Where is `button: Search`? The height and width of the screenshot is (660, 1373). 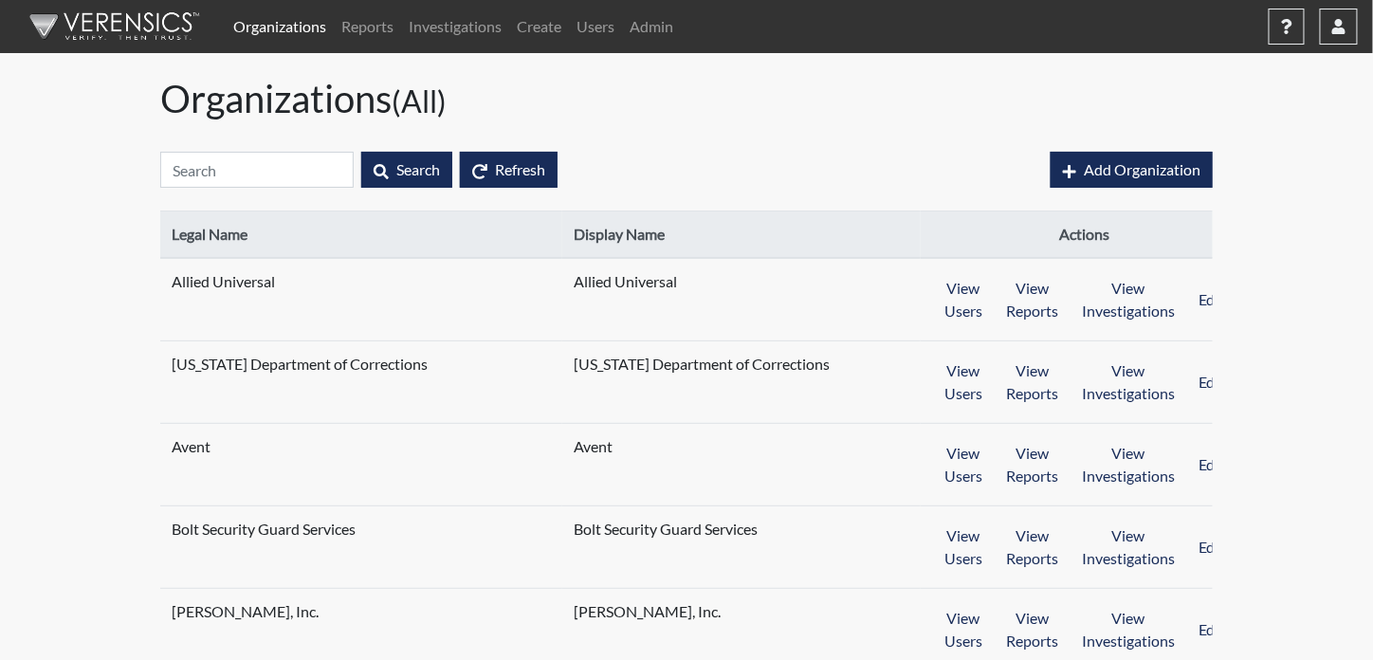 button: Search is located at coordinates (407, 170).